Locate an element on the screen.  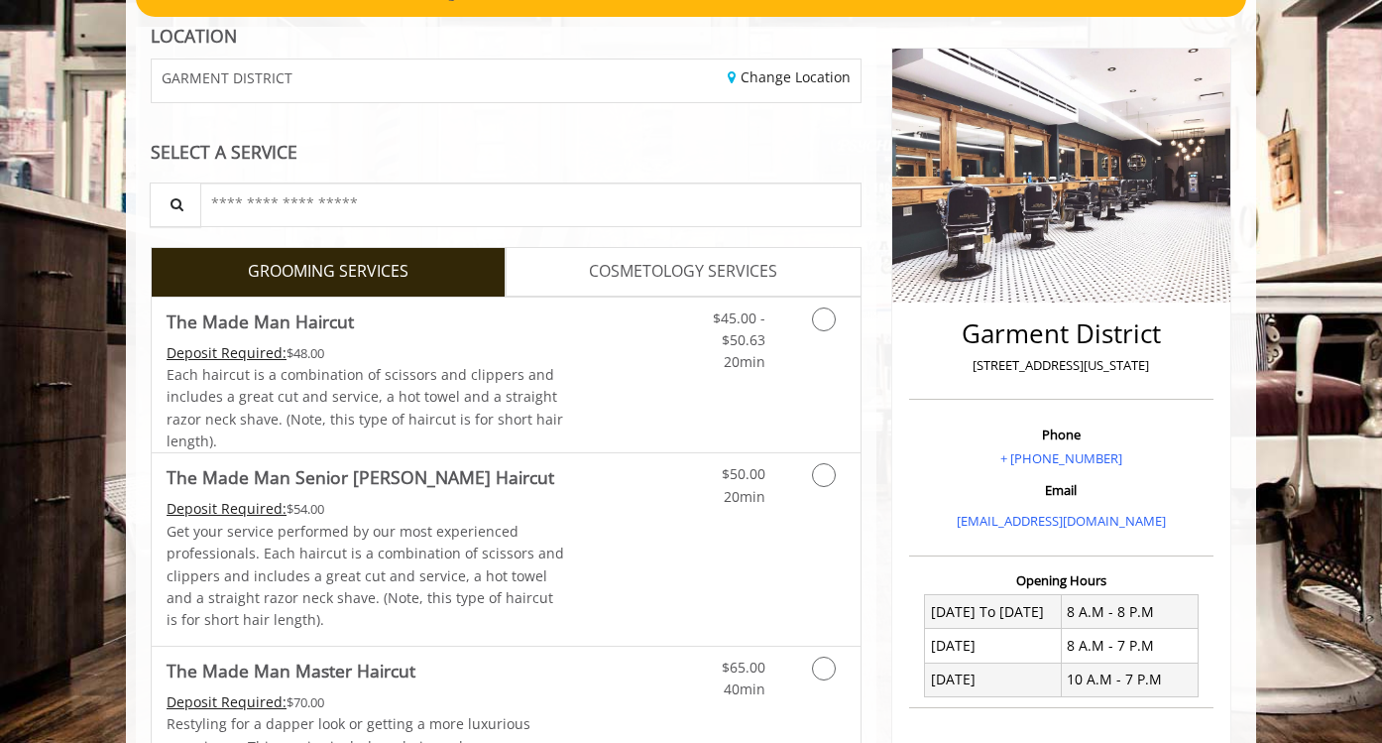
span: 40min is located at coordinates (745, 688).